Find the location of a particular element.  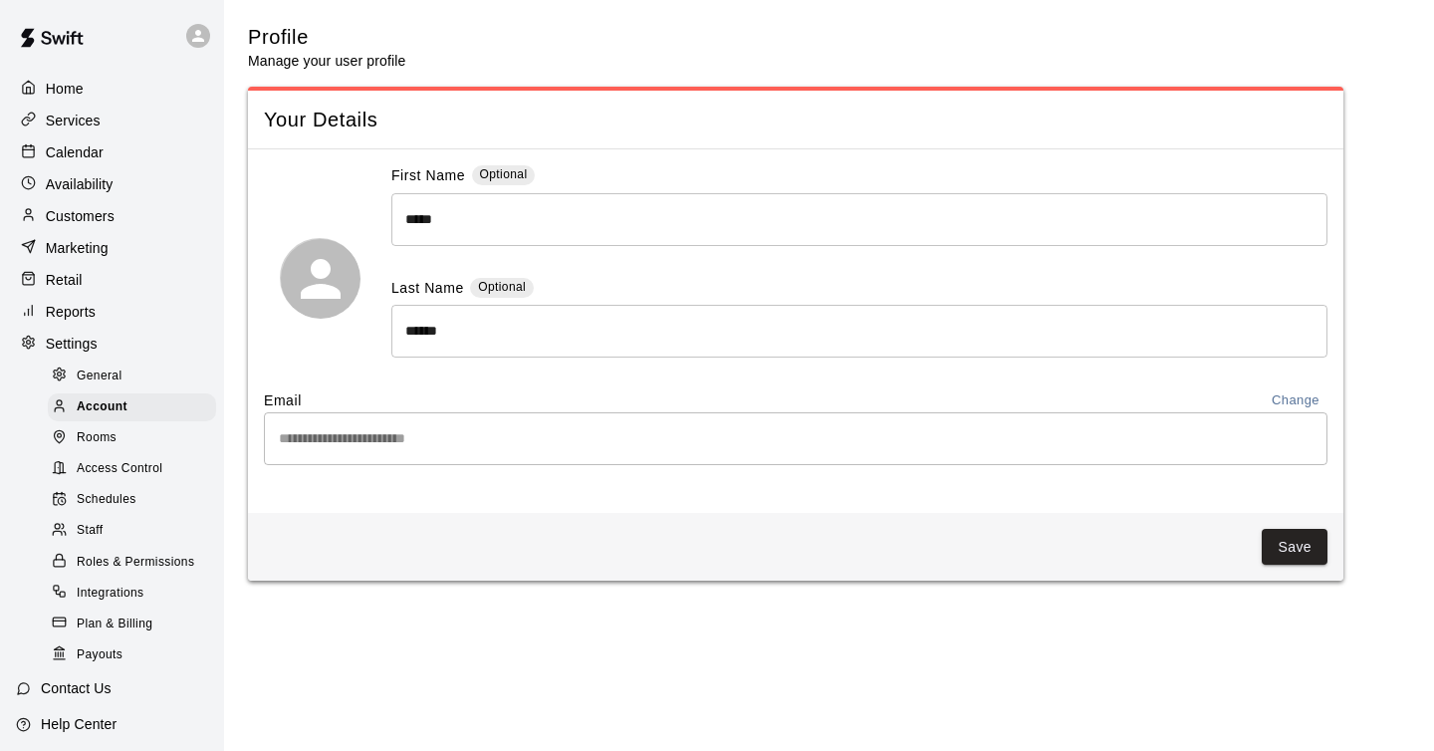

div: Reports is located at coordinates (112, 312).